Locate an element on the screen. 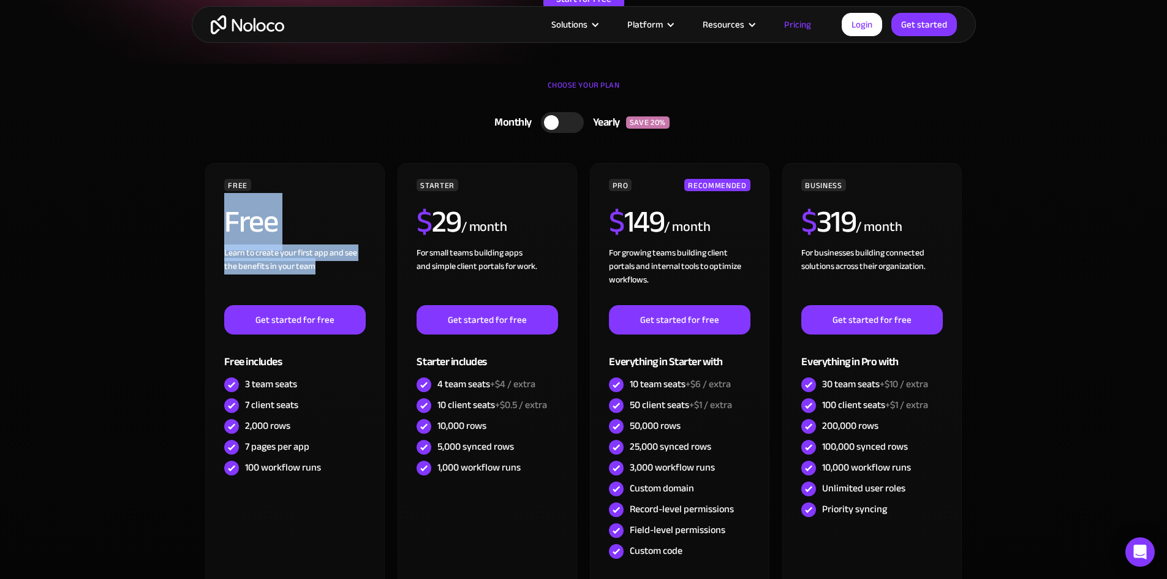 The width and height of the screenshot is (1167, 579). div: Everything in Starter with is located at coordinates (680, 354).